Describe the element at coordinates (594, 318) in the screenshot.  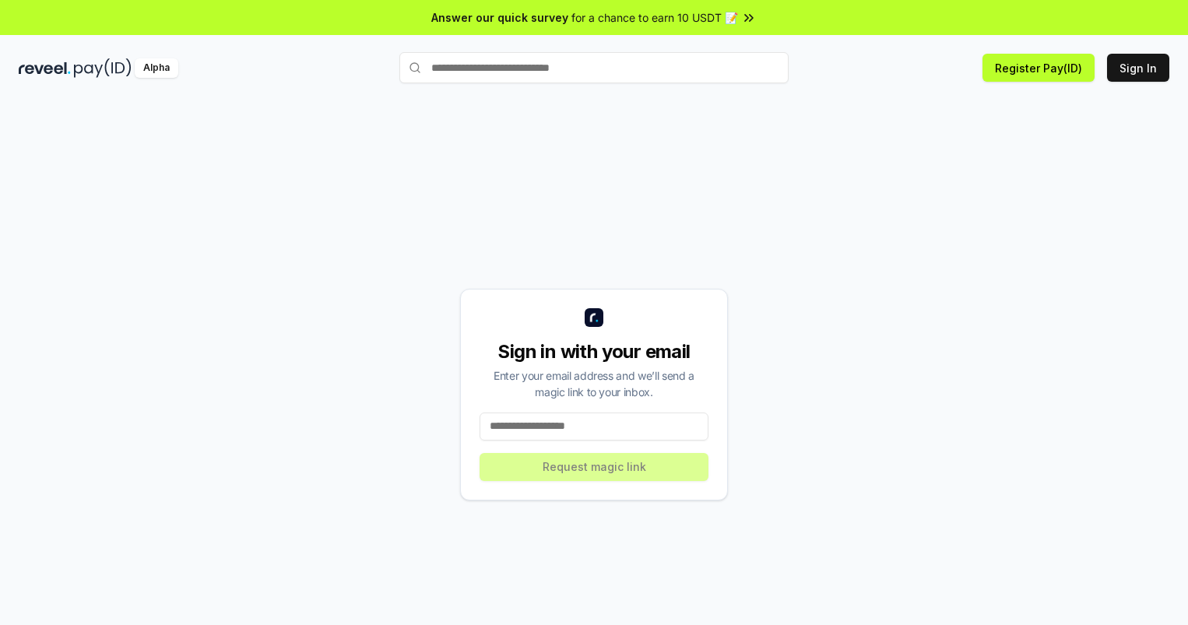
I see `img: logo_small` at that location.